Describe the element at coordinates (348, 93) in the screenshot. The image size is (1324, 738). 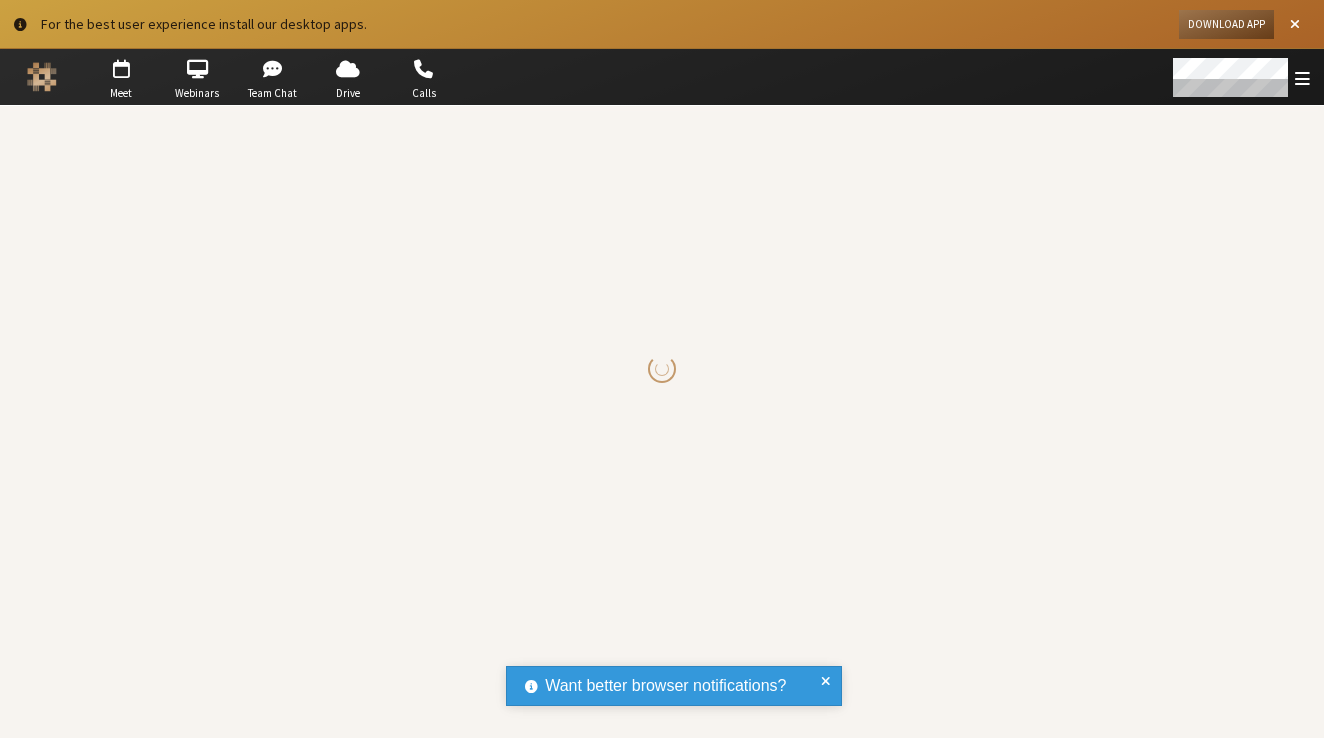
I see `span: Drive` at that location.